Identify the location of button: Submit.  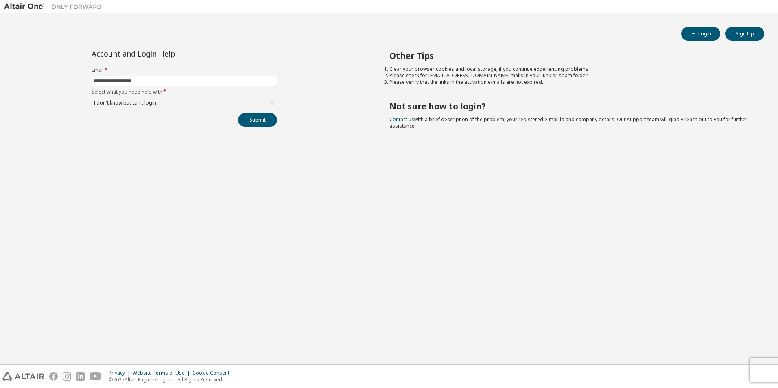
(258, 120).